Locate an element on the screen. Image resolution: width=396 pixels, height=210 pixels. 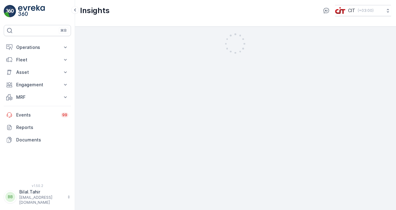
img: logo is located at coordinates (10, 11).